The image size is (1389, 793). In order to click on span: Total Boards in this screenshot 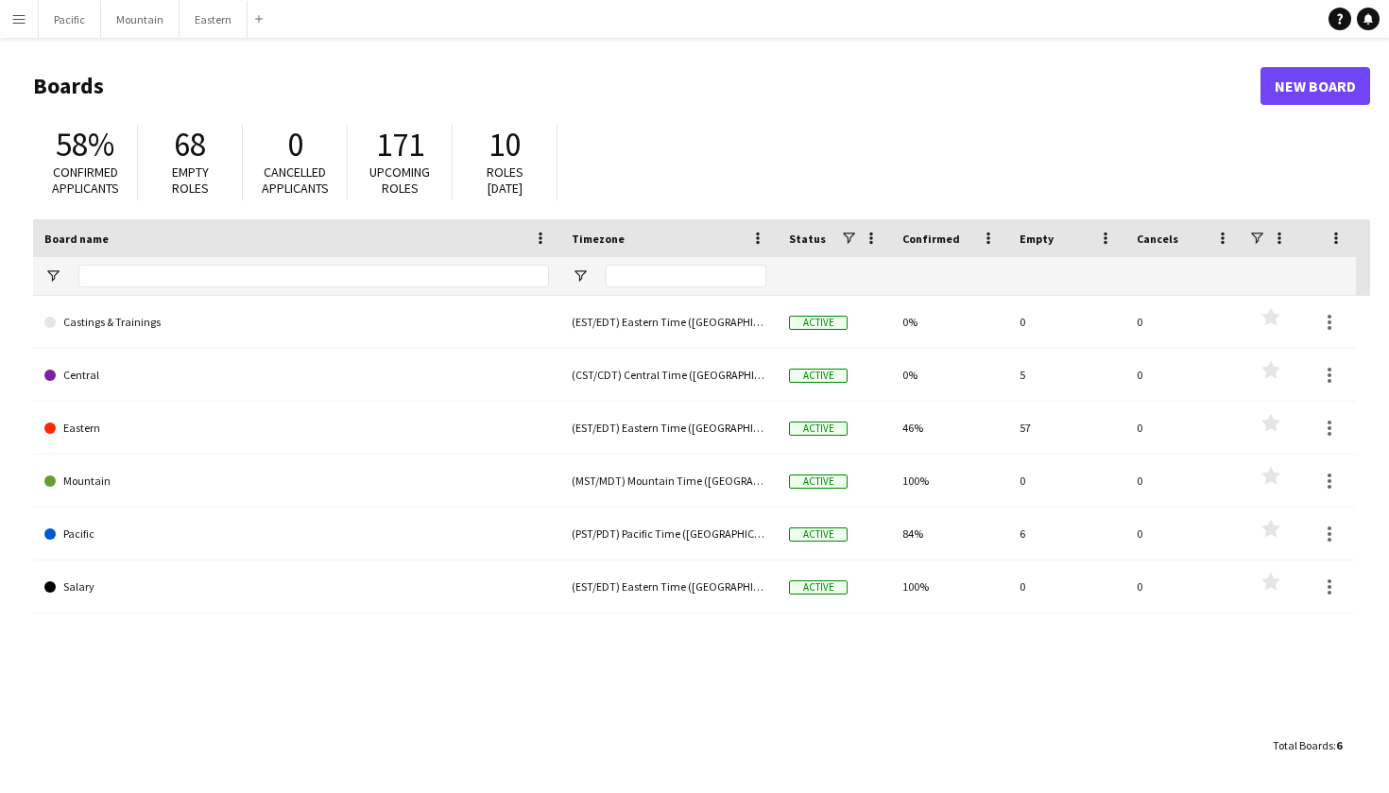, I will do `click(1303, 745)`.